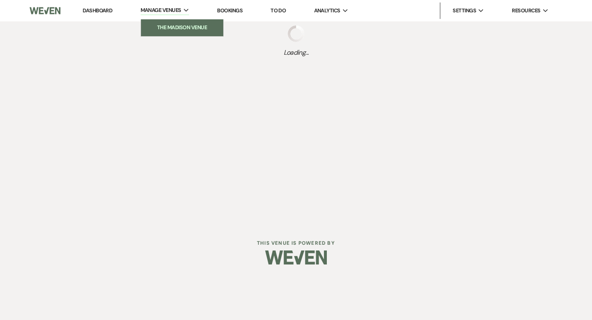 This screenshot has width=592, height=320. I want to click on span: Manage Venues, so click(161, 10).